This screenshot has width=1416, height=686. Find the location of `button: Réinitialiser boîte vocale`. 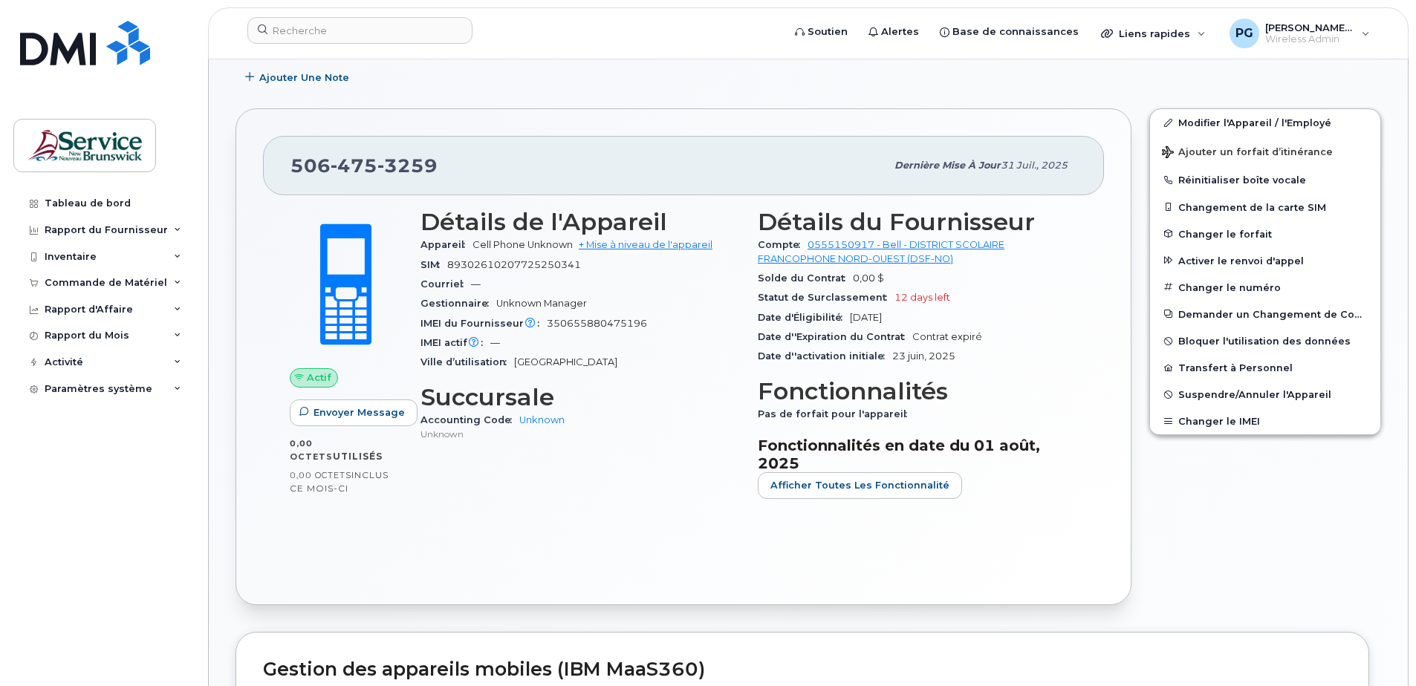

button: Réinitialiser boîte vocale is located at coordinates (1265, 180).